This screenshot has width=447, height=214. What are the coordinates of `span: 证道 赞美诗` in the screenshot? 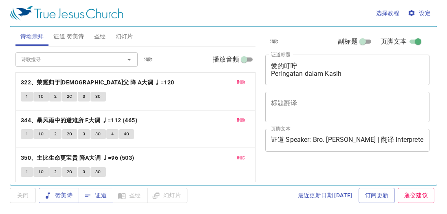 It's located at (68, 36).